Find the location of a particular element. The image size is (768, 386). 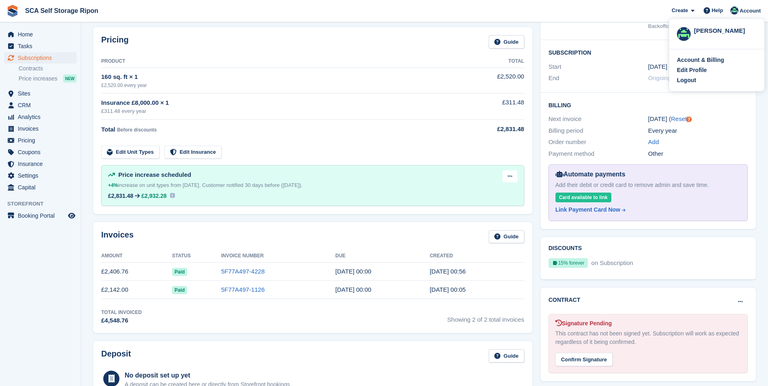

div: Automate payments is located at coordinates (649, 175).